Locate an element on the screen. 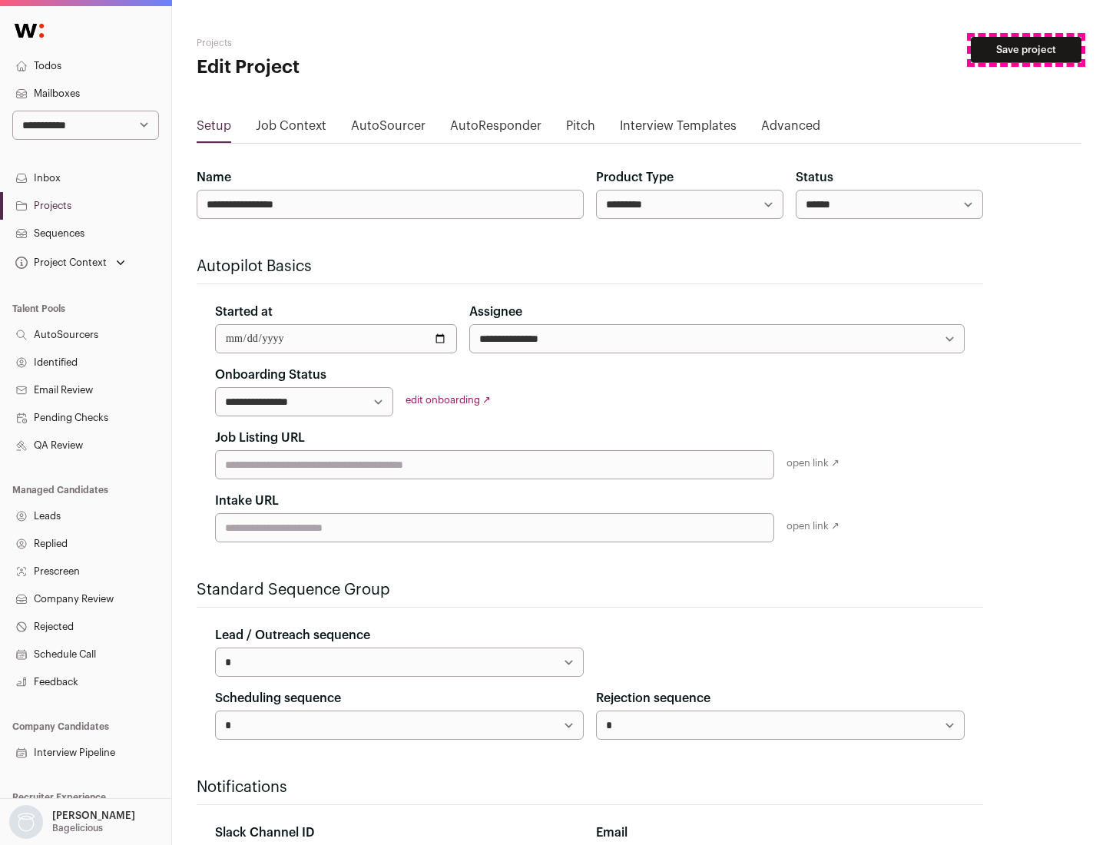 The height and width of the screenshot is (845, 1106). h2: Projects is located at coordinates (344, 43).